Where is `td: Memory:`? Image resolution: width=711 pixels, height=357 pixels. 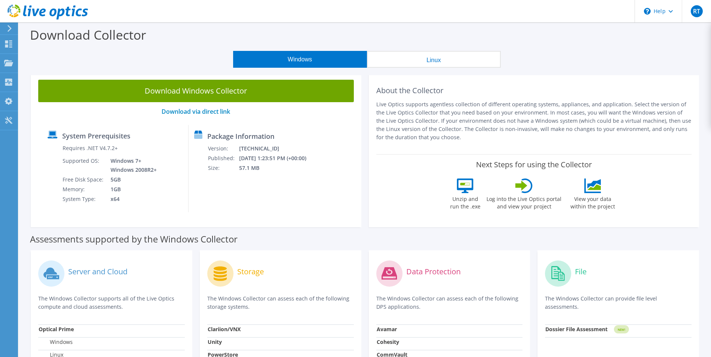
td: Memory: is located at coordinates (84, 190).